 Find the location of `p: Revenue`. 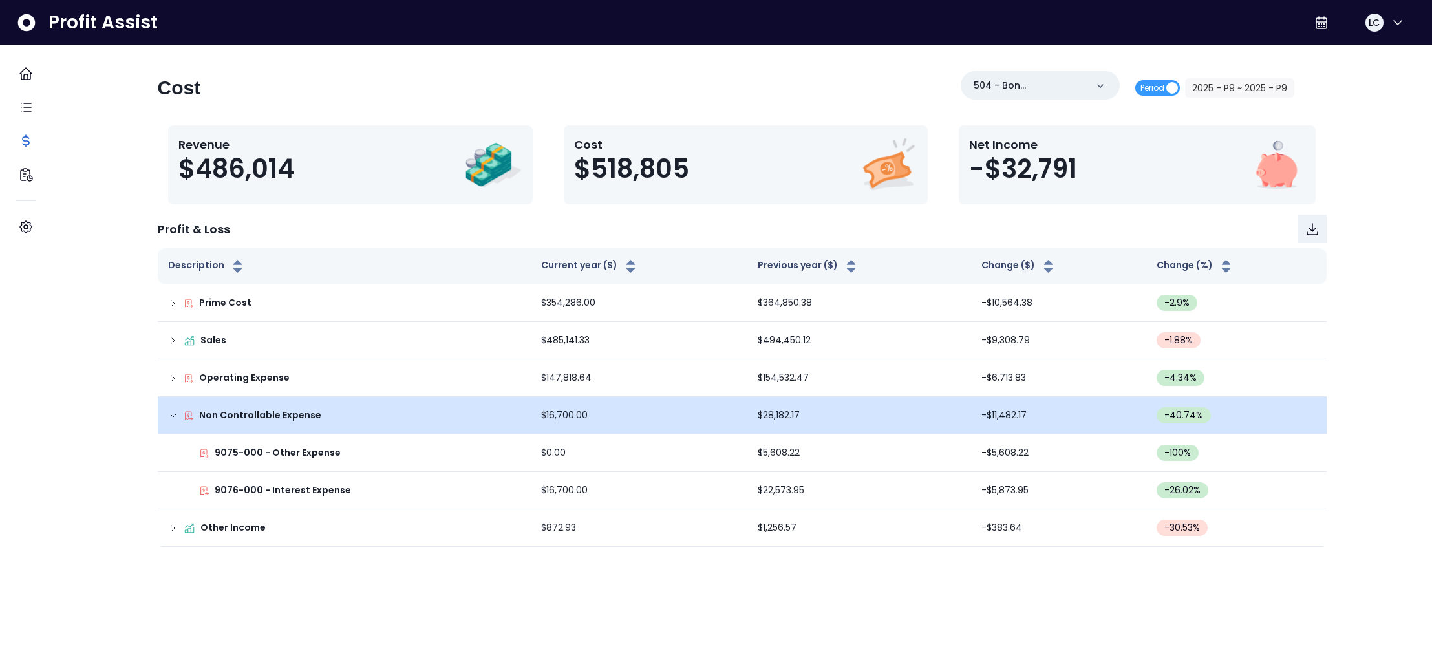

p: Revenue is located at coordinates (236, 144).